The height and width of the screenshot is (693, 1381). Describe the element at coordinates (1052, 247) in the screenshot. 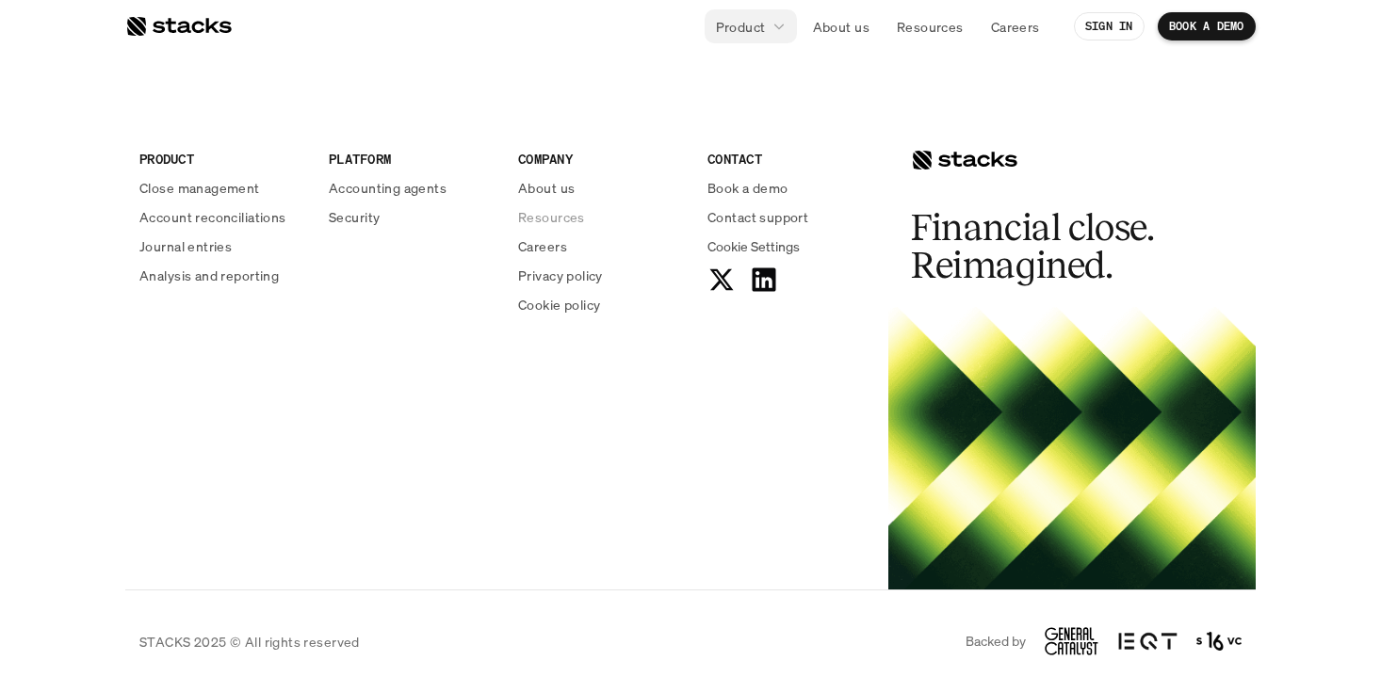

I see `h2: Financial close. Reimagined.` at that location.